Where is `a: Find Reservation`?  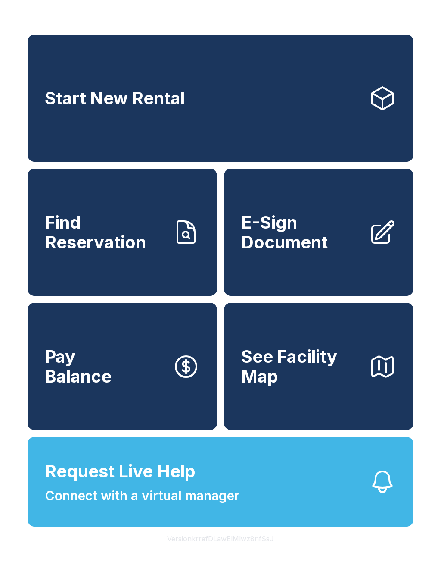 a: Find Reservation is located at coordinates (122, 232).